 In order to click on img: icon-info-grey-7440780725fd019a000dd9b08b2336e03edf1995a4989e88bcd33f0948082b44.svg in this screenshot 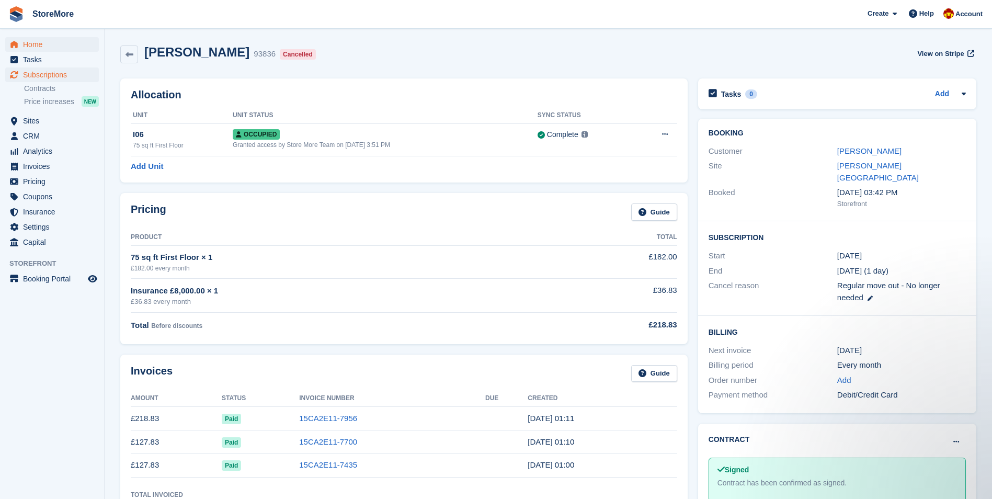, I will do `click(585, 134)`.